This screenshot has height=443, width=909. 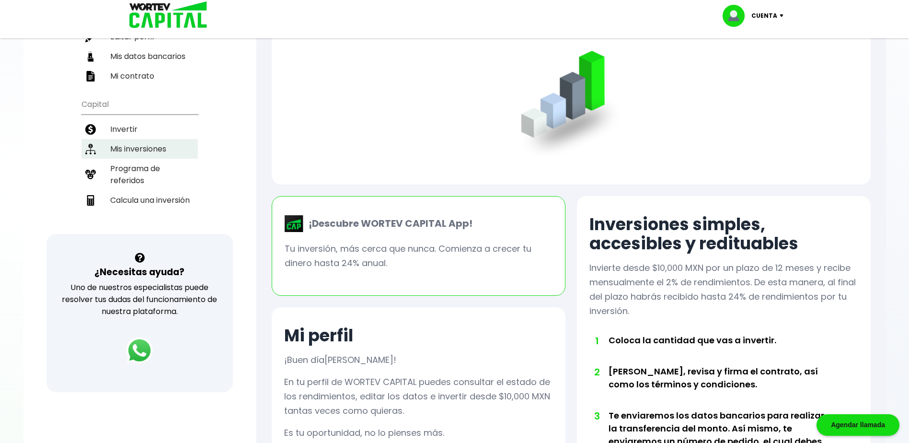 What do you see at coordinates (91, 149) in the screenshot?
I see `img: inversiones-icon.6695dc30.svg` at bounding box center [91, 149].